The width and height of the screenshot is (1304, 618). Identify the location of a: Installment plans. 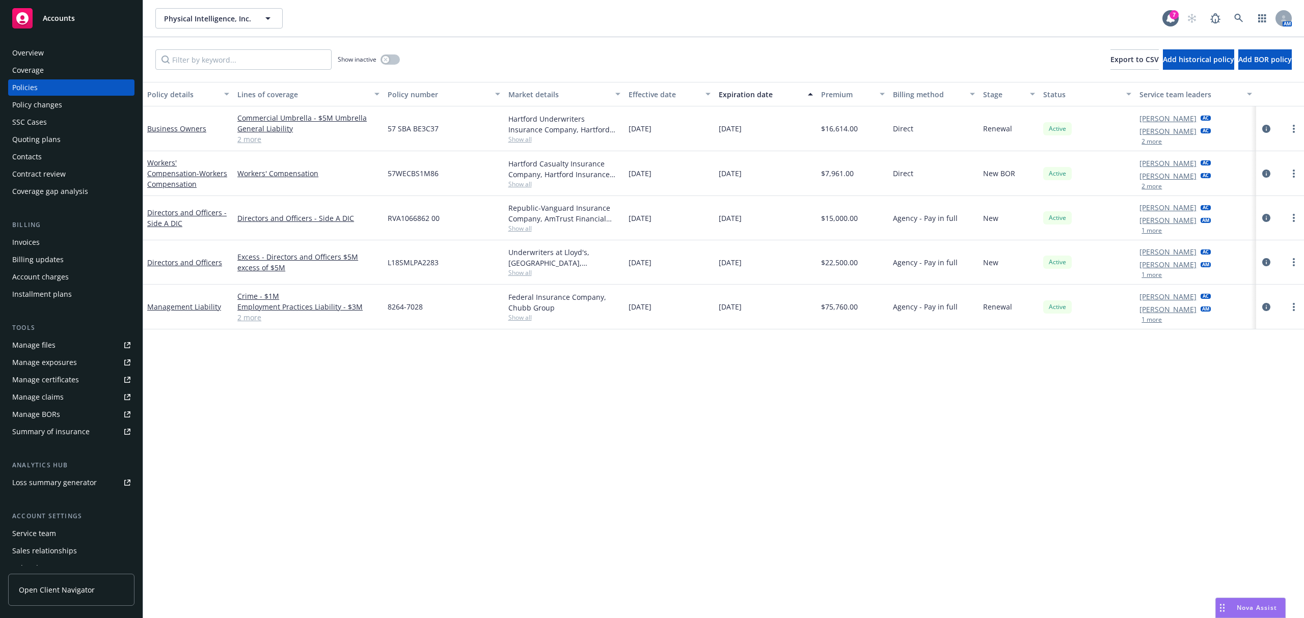
(71, 294).